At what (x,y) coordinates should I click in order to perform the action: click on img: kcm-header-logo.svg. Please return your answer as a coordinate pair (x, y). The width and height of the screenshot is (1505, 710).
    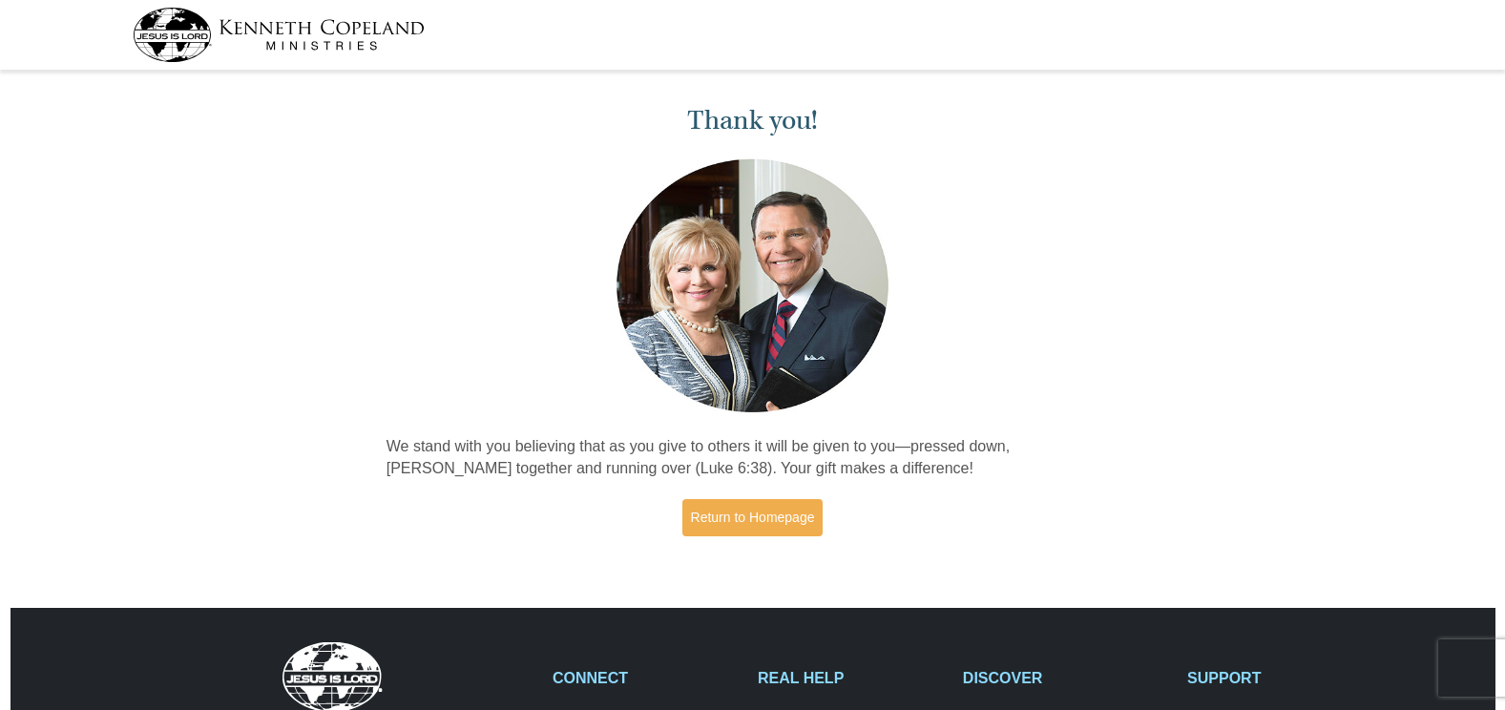
    Looking at the image, I should click on (279, 34).